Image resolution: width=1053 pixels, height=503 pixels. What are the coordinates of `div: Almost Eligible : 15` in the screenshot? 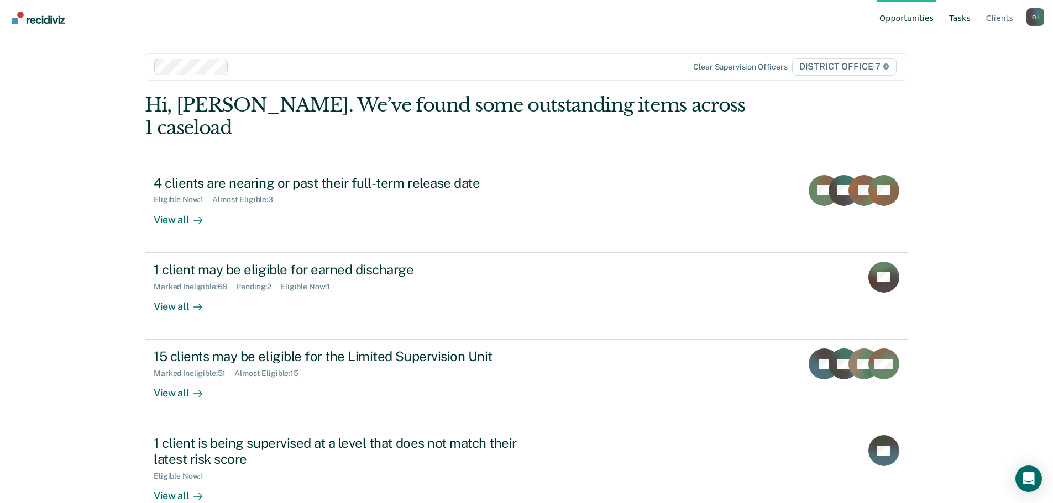 It's located at (271, 374).